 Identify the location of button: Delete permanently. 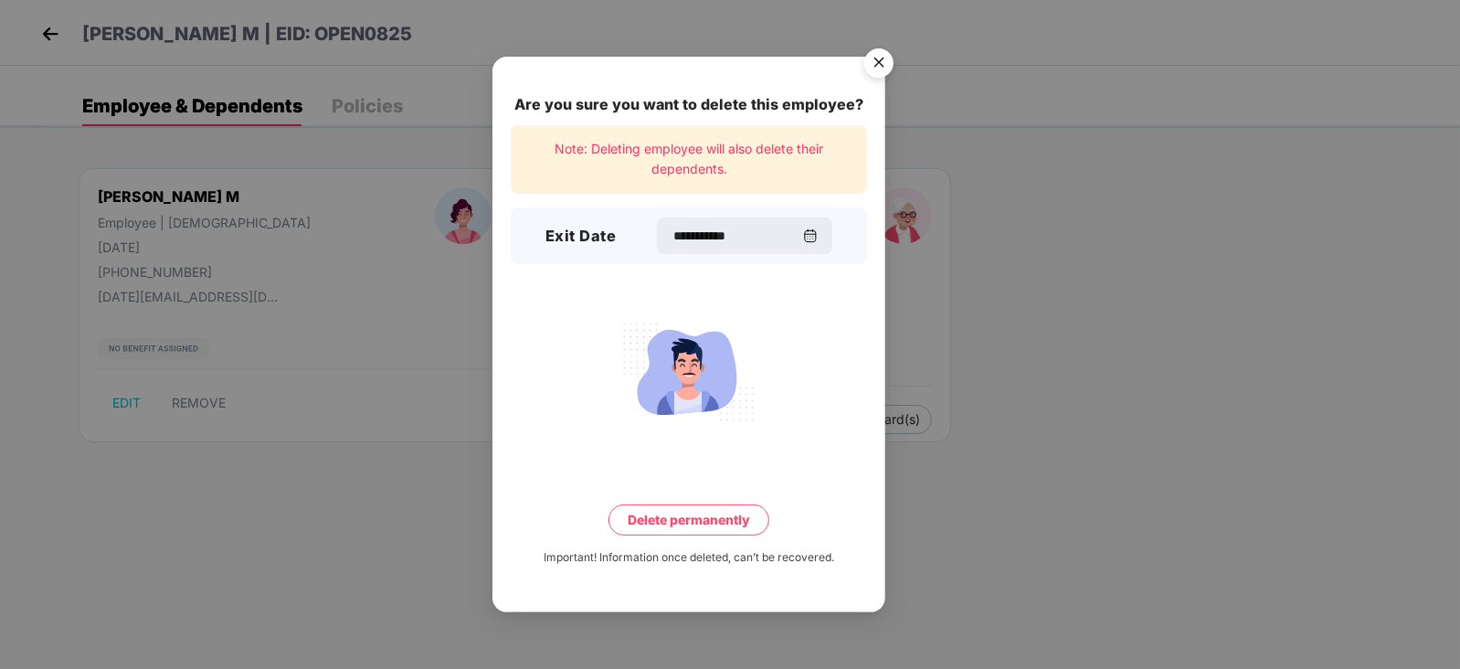
(689, 520).